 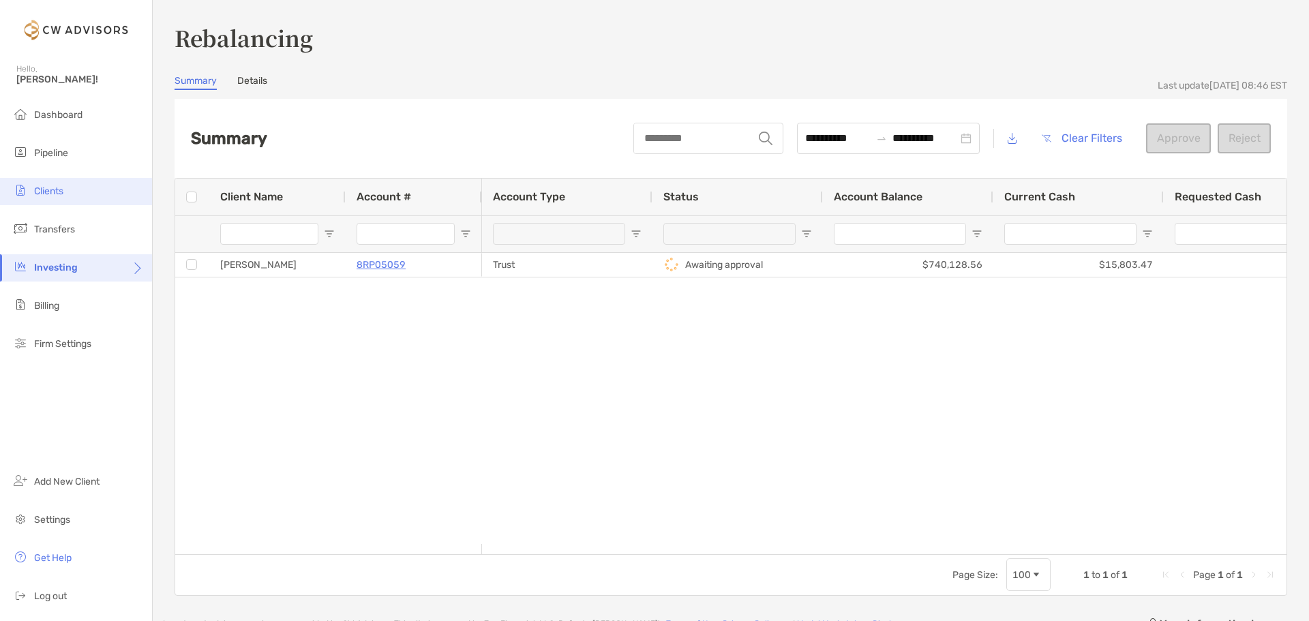 What do you see at coordinates (252, 82) in the screenshot?
I see `a: Details` at bounding box center [252, 82].